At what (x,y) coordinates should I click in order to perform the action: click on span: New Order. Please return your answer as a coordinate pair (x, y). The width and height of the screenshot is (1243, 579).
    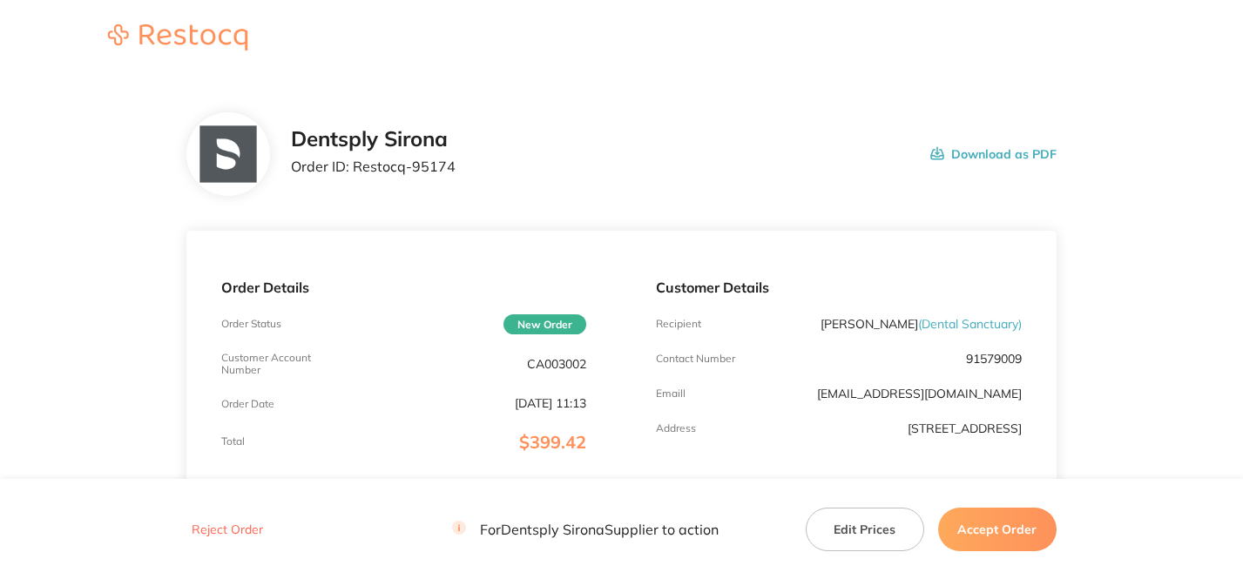
    Looking at the image, I should click on (544, 324).